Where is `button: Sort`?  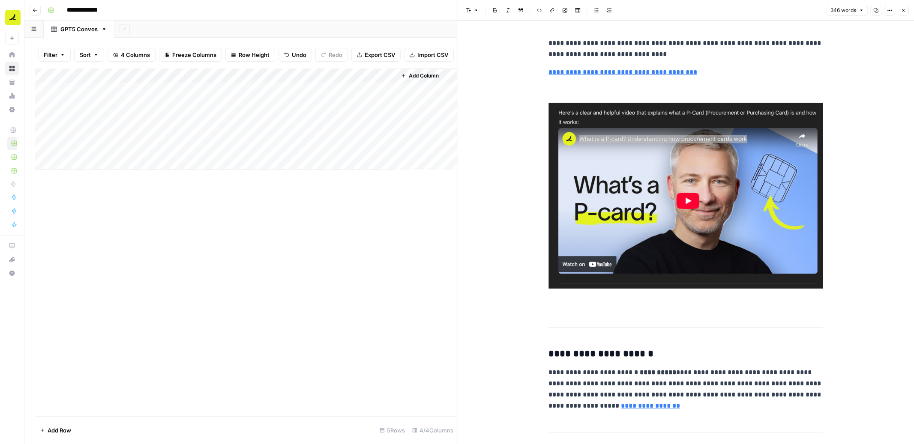
button: Sort is located at coordinates (89, 55).